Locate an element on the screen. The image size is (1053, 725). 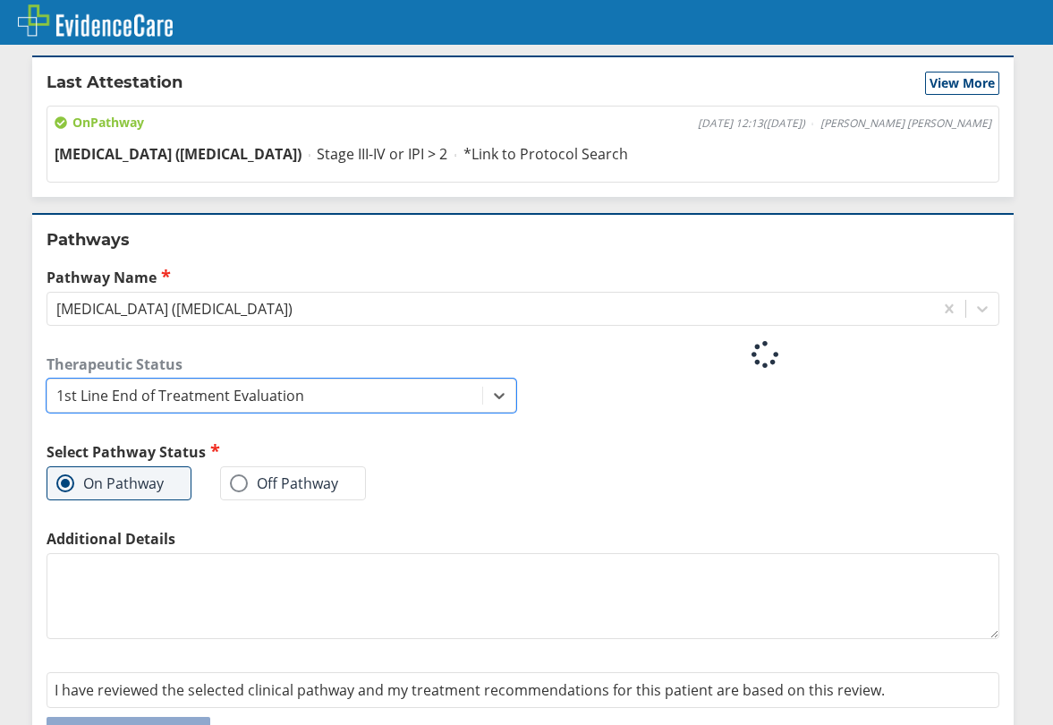
span: View More is located at coordinates (962, 83).